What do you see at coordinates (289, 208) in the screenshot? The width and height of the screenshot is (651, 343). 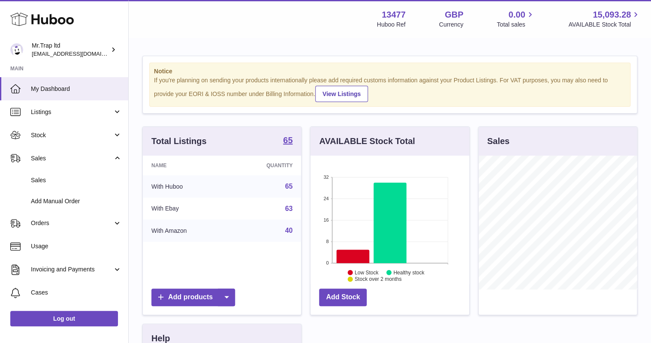 I see `a: 63` at bounding box center [289, 208].